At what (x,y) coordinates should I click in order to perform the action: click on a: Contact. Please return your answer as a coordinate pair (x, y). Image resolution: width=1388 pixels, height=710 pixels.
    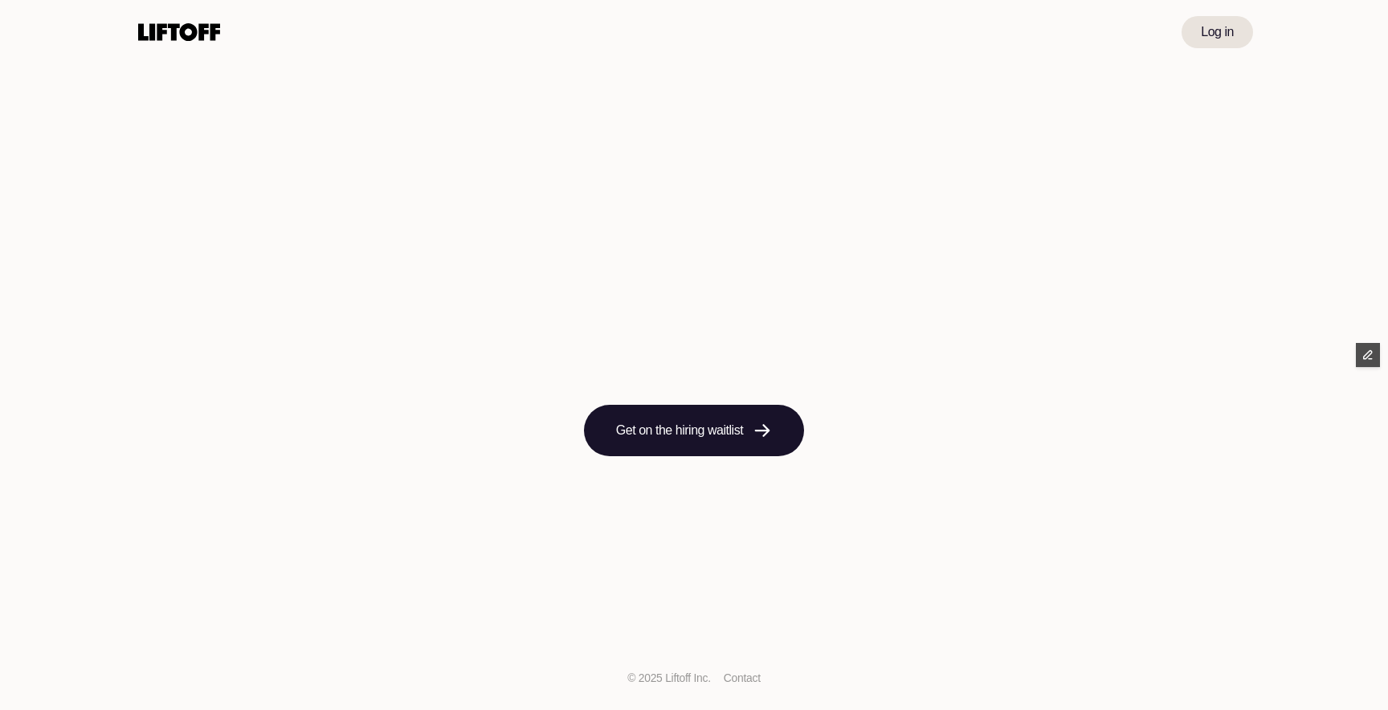
    Looking at the image, I should click on (742, 678).